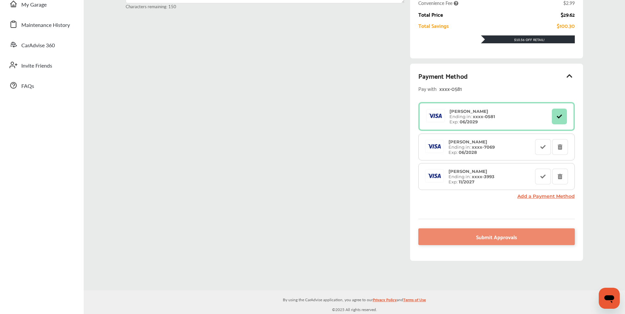 The height and width of the screenshot is (314, 625). What do you see at coordinates (528, 40) in the screenshot?
I see `div: $10.56 Off Retail!` at bounding box center [528, 40].